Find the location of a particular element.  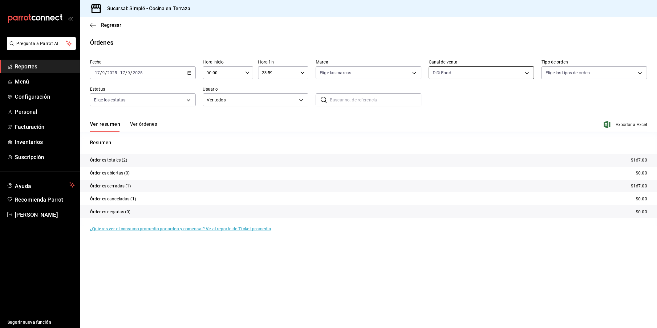

div: Órdenes is located at coordinates (102, 42).